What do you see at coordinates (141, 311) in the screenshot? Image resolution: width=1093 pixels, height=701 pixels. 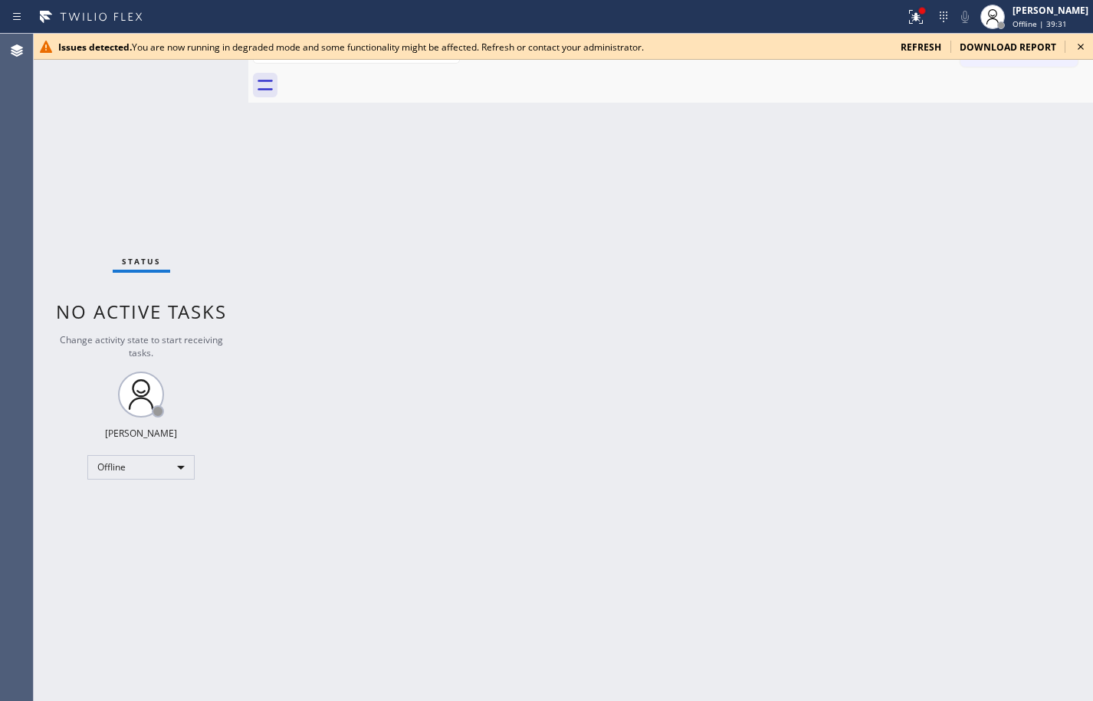 I see `span: No active tasks` at bounding box center [141, 311].